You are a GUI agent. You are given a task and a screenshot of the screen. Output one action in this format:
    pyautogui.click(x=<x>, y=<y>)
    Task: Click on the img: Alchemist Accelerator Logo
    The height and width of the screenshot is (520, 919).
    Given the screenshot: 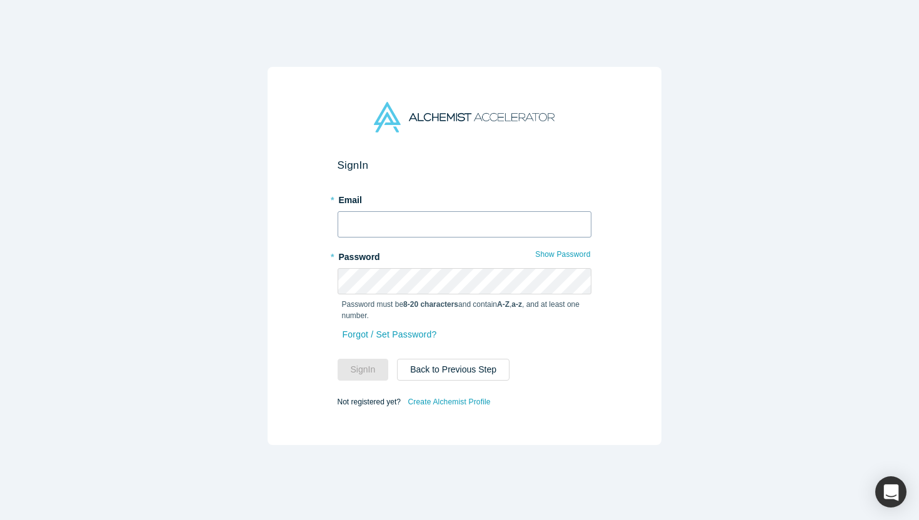 What is the action you would take?
    pyautogui.click(x=464, y=117)
    